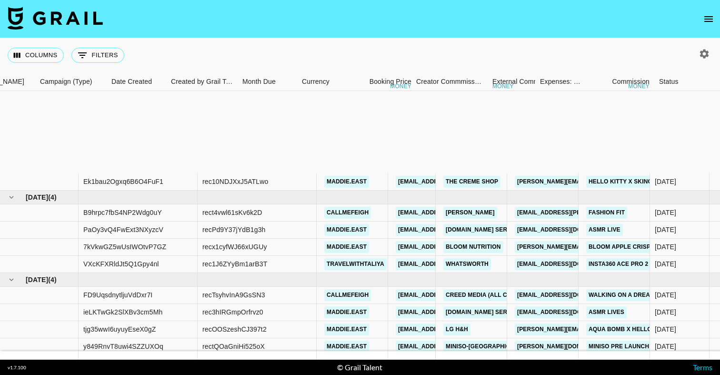  What do you see at coordinates (233, 312) in the screenshot?
I see `div: rec3hIRGmpOrfrvz0` at bounding box center [233, 312].